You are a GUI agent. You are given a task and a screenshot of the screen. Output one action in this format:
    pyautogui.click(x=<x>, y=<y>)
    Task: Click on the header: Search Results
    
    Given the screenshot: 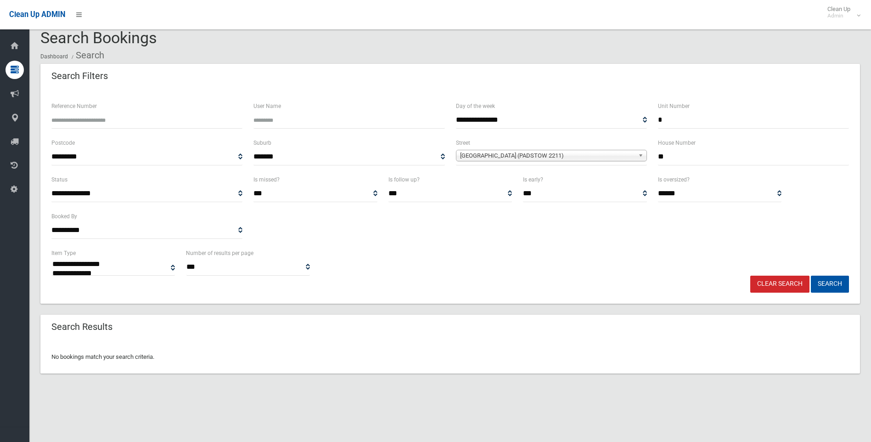 What is the action you would take?
    pyautogui.click(x=82, y=326)
    